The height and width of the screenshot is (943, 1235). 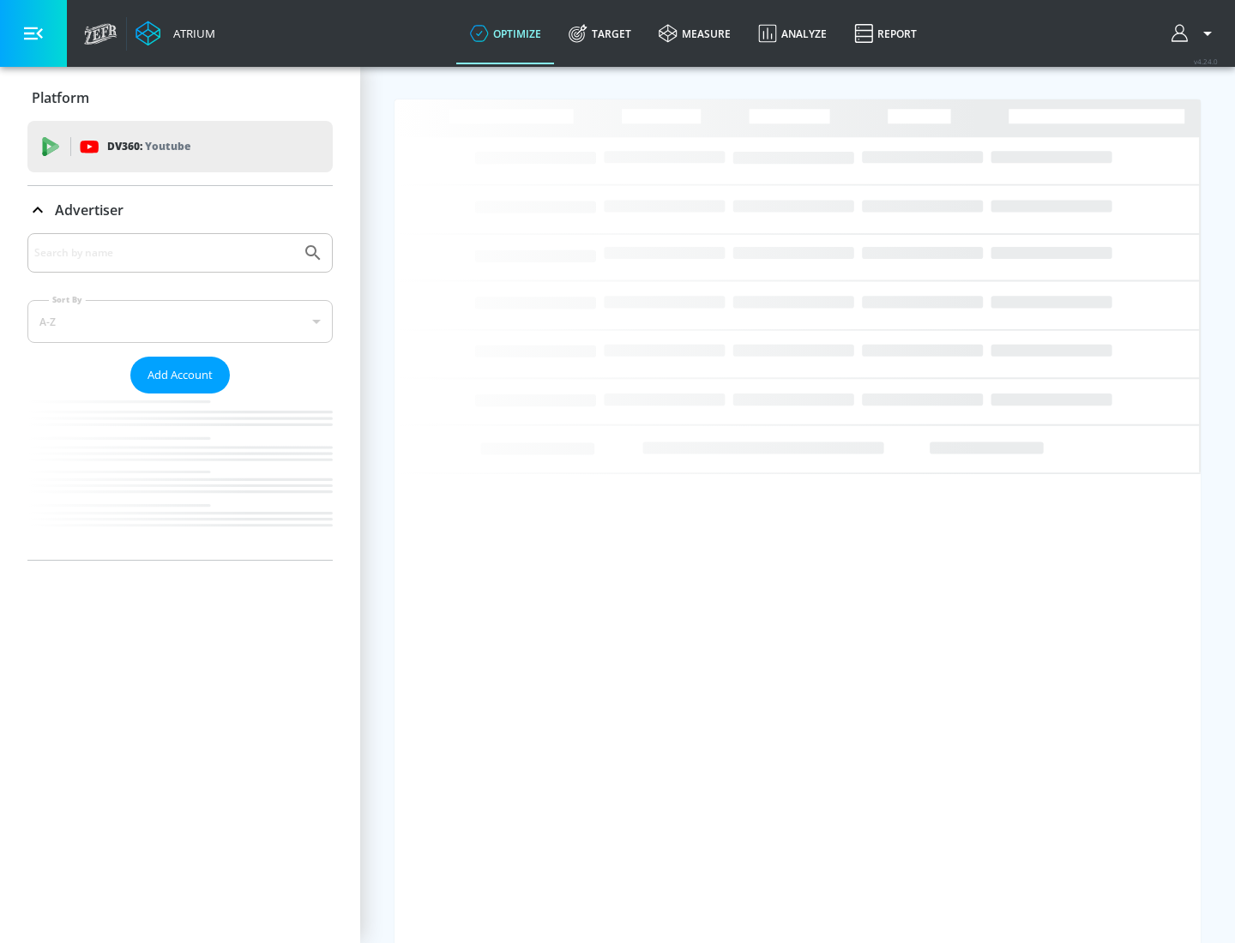 I want to click on label: Sort By, so click(x=67, y=299).